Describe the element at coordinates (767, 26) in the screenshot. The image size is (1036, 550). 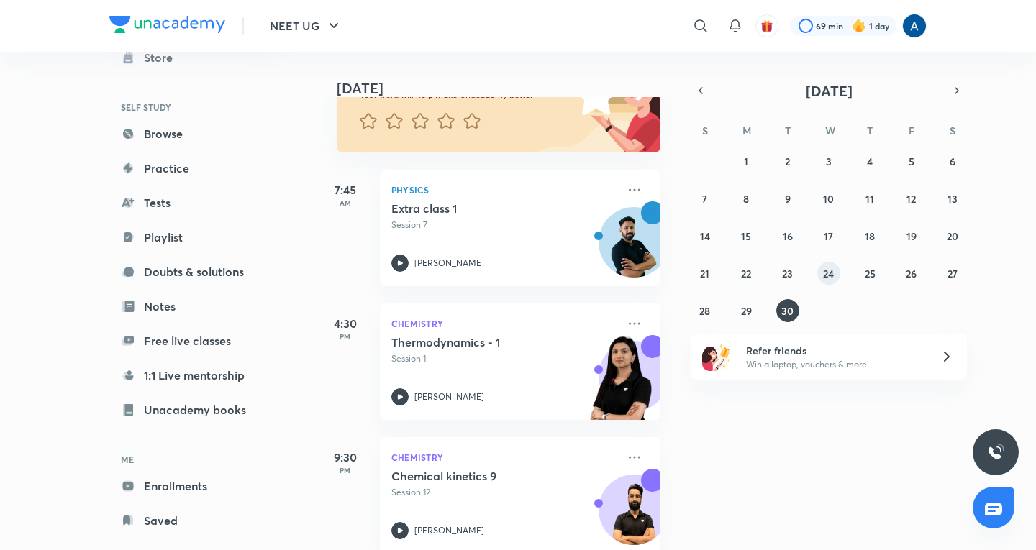
I see `button: avatar` at that location.